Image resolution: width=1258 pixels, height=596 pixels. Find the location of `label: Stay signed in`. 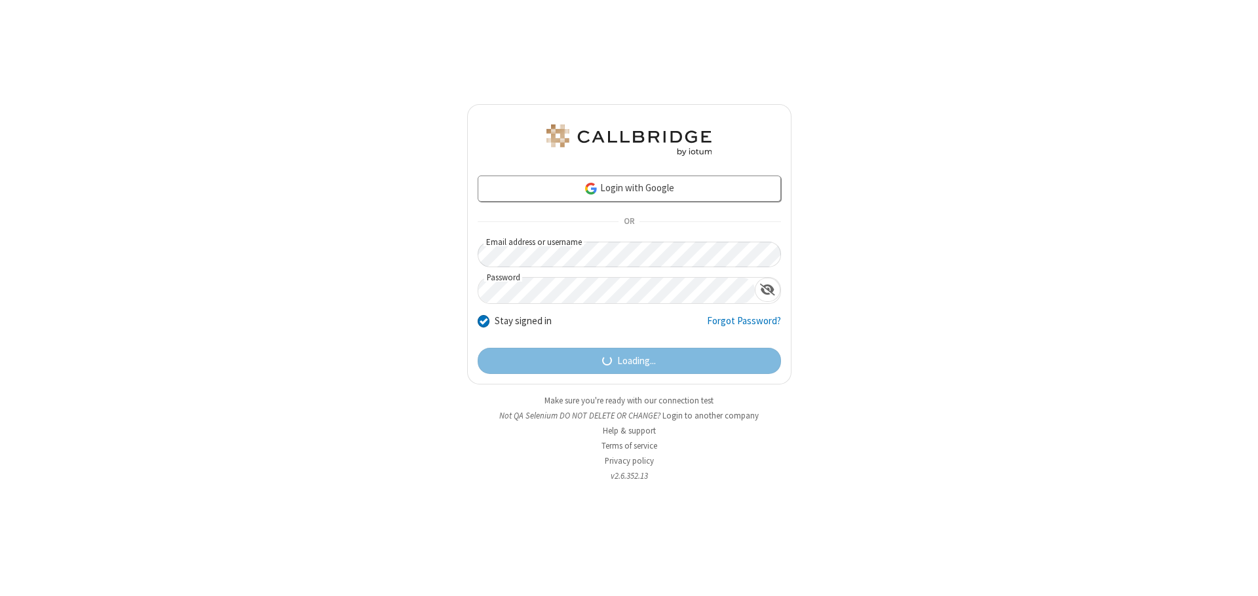

label: Stay signed in is located at coordinates (523, 321).